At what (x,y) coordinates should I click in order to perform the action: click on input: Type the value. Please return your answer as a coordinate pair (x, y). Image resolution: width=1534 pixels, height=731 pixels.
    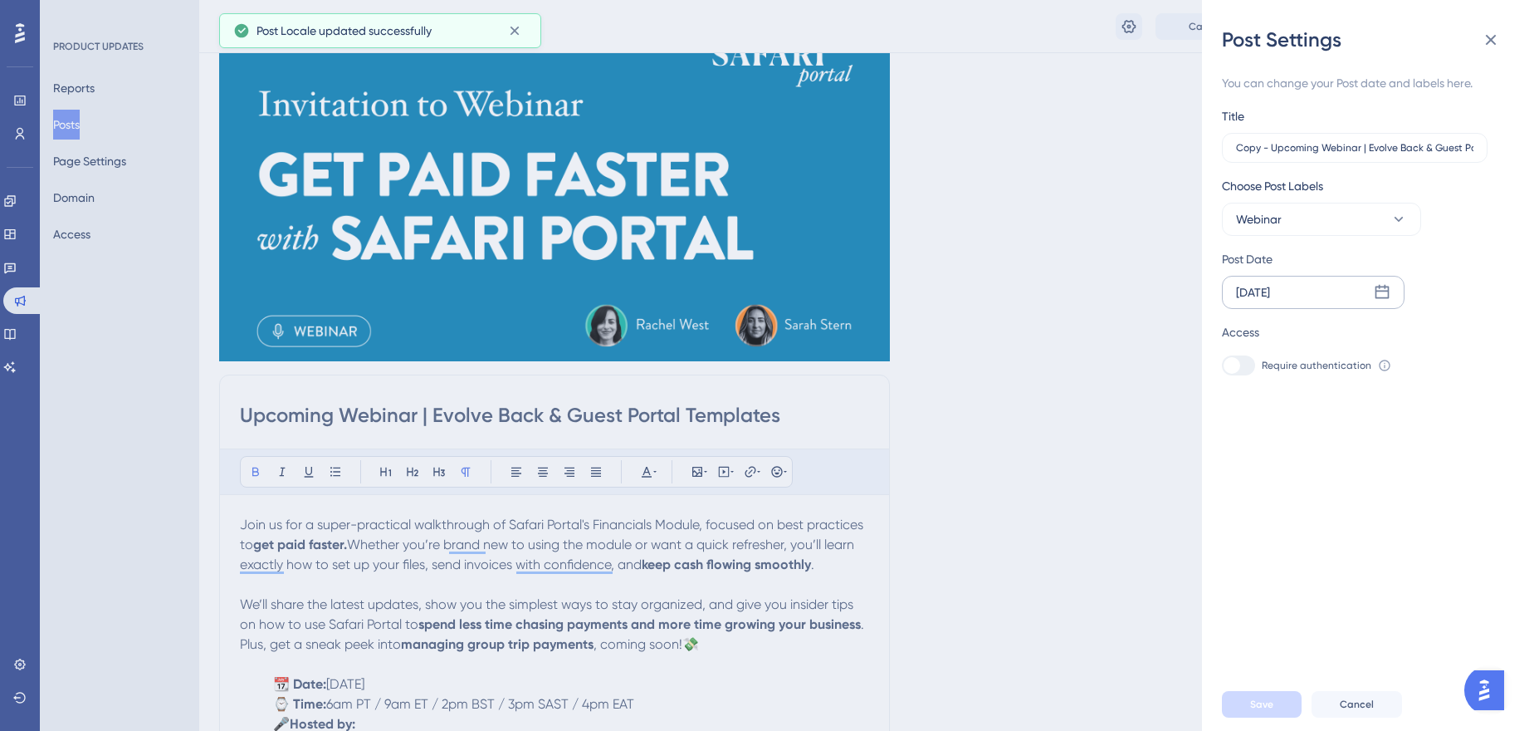
    Looking at the image, I should click on (1355, 148).